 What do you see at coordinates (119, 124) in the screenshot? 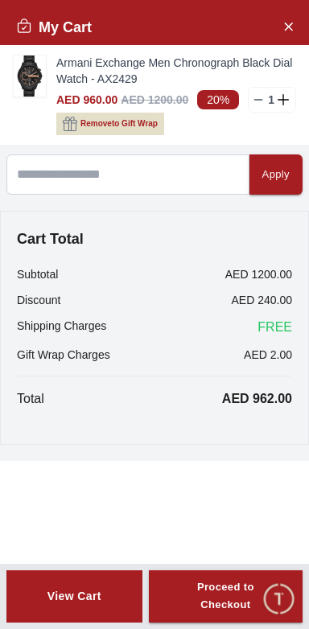
I see `span: Remove to Gift Wrap` at bounding box center [119, 124].